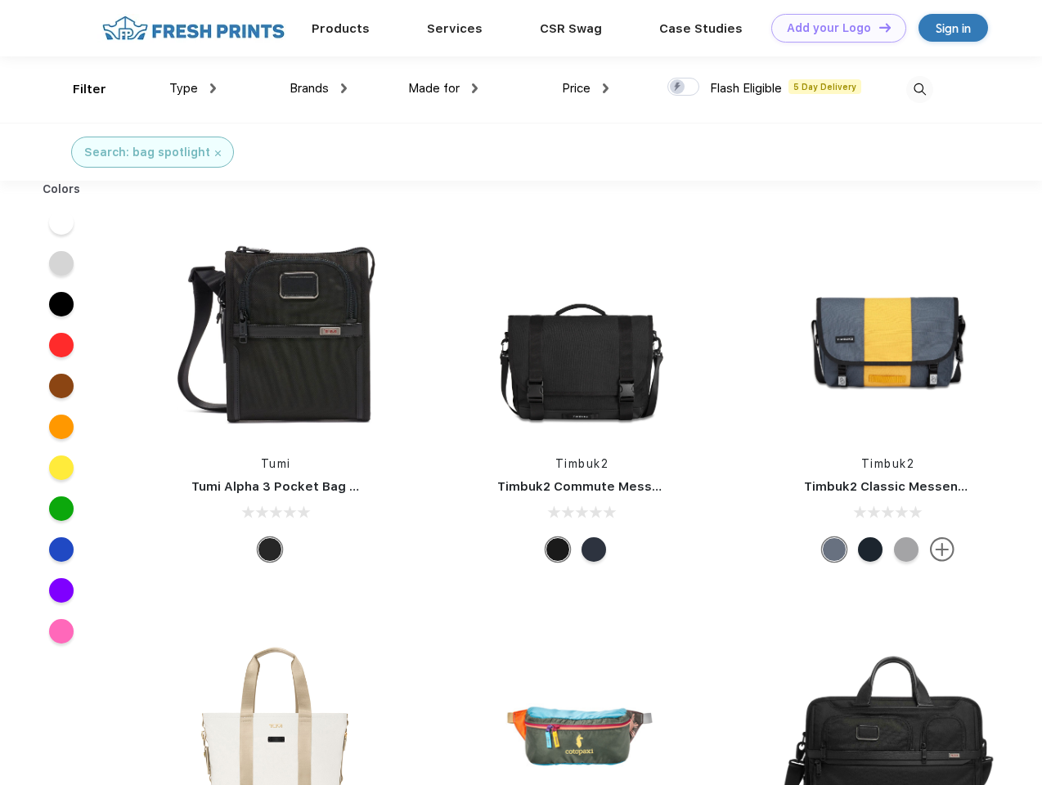 This screenshot has width=1042, height=785. I want to click on span: Price, so click(576, 88).